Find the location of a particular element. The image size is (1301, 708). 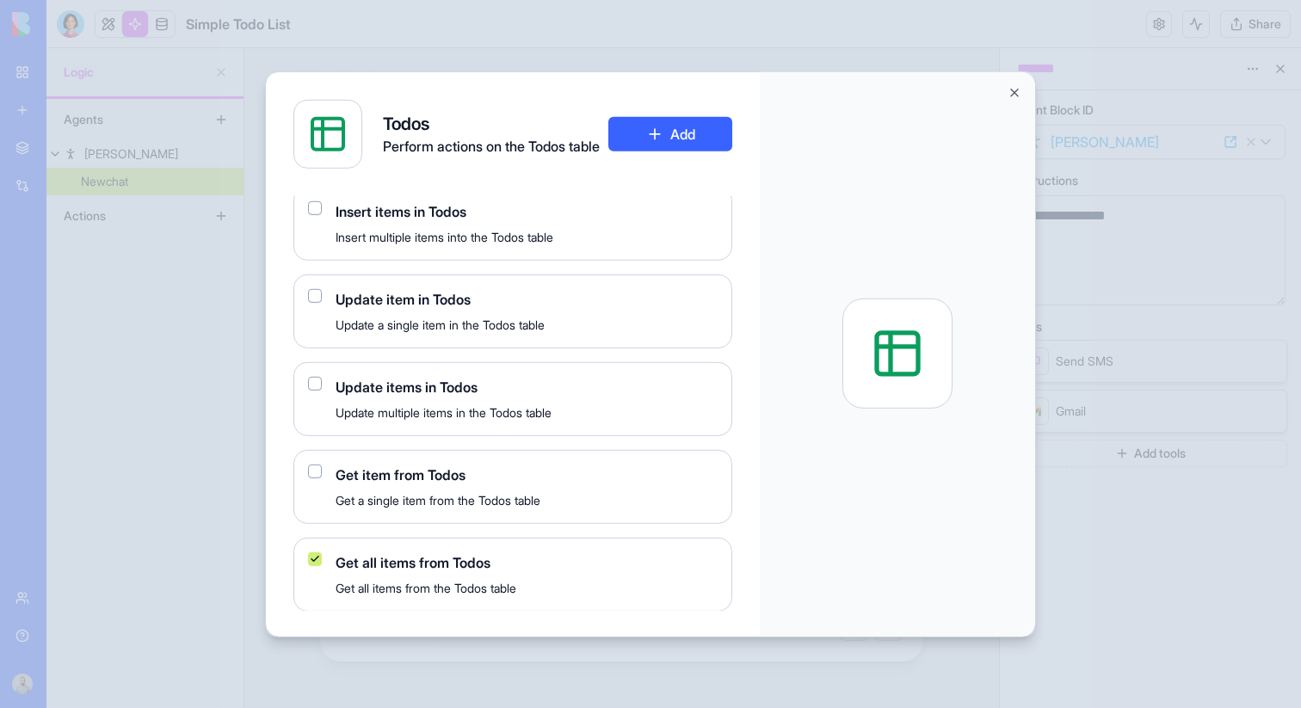

span: Update items in Todos is located at coordinates (527, 386).